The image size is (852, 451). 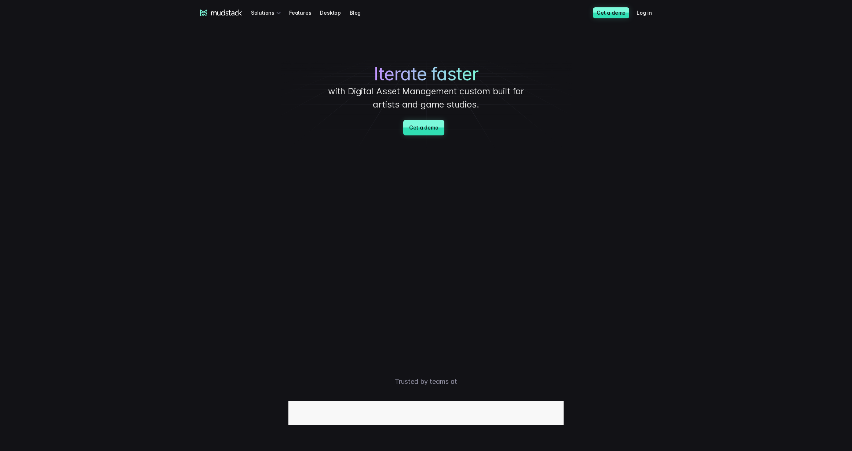 What do you see at coordinates (360, 12) in the screenshot?
I see `a: Blog` at bounding box center [360, 12].